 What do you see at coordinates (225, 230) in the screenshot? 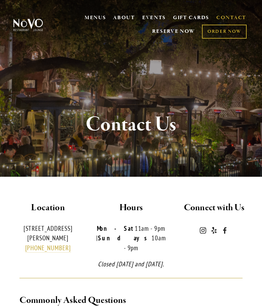
I see `a: Novo Restaurant and Lounge` at bounding box center [225, 230].